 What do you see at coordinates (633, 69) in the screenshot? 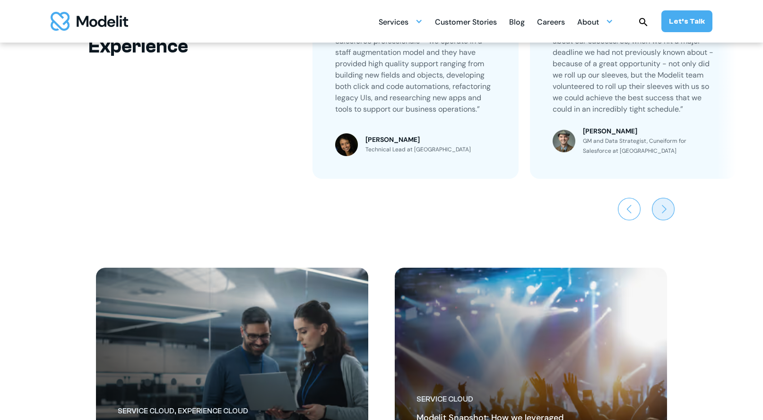
I see `p: “I felt consistently like the Modelit team cared about our success. So, when we hit a major deadl...` at bounding box center [633, 69].